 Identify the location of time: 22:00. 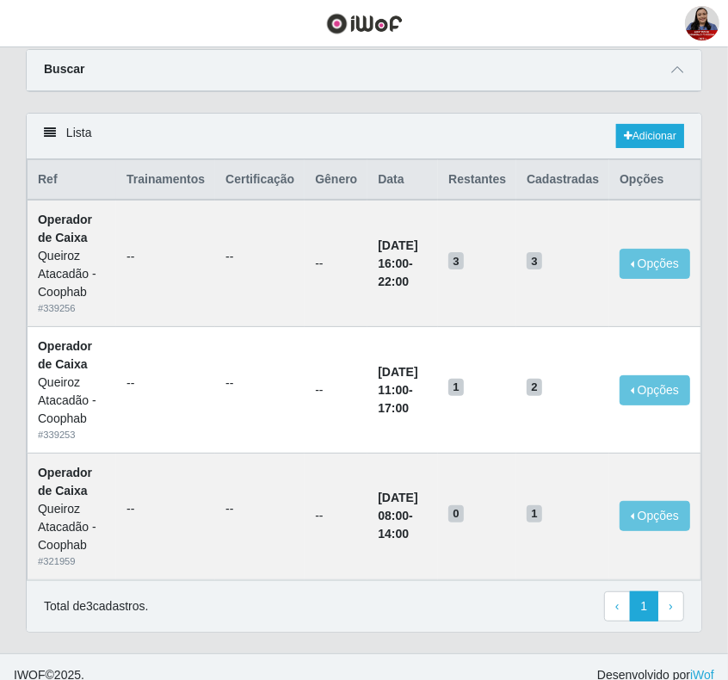
(393, 281).